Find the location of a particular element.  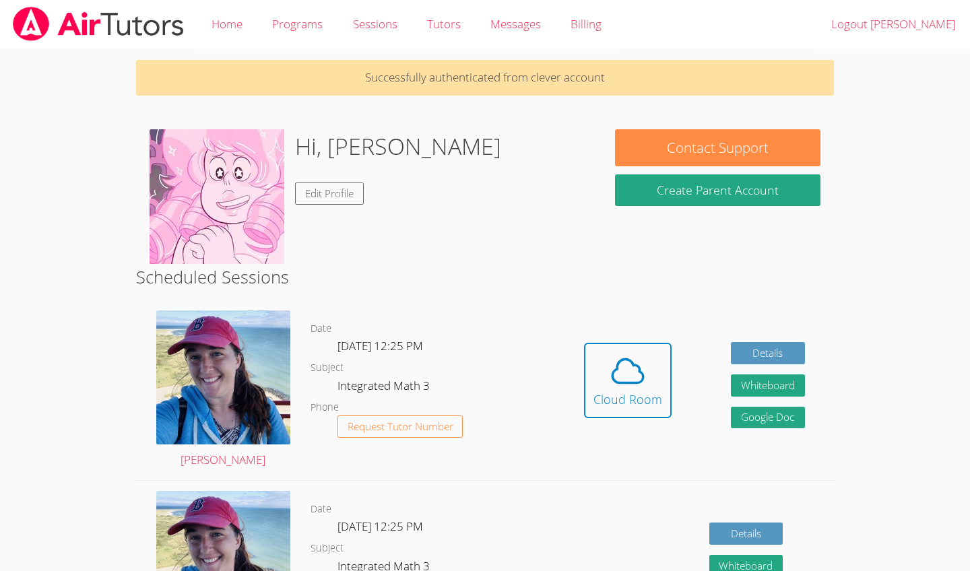

span: Request Tutor Number is located at coordinates (400, 426).